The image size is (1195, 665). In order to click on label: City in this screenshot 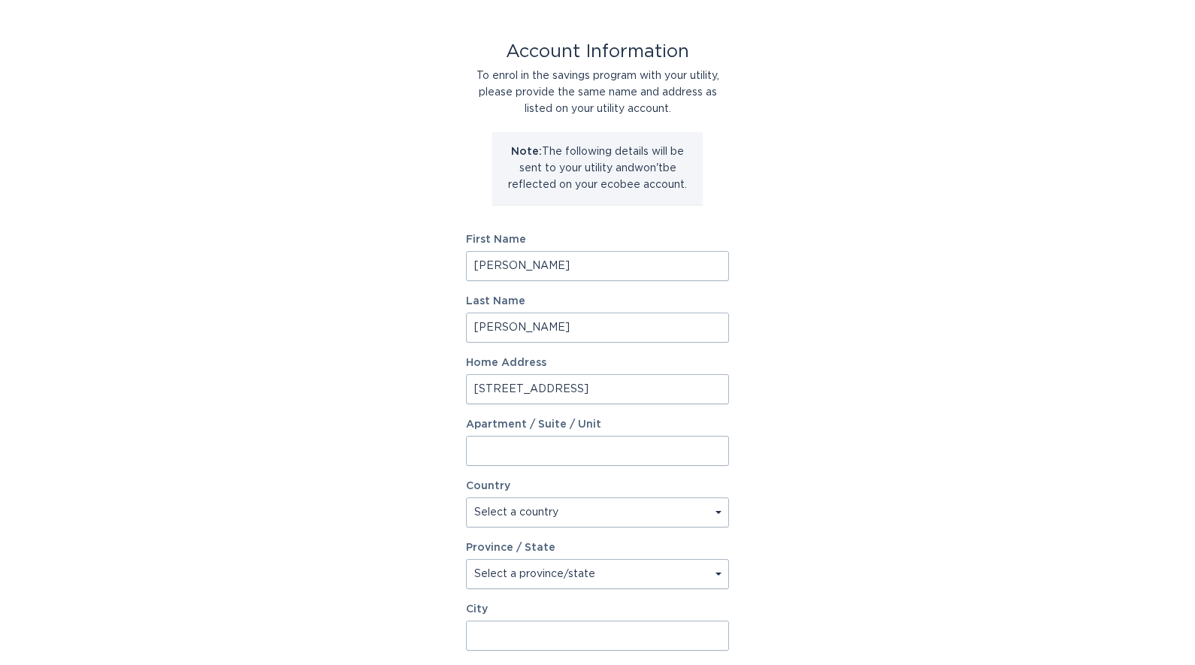, I will do `click(597, 609)`.